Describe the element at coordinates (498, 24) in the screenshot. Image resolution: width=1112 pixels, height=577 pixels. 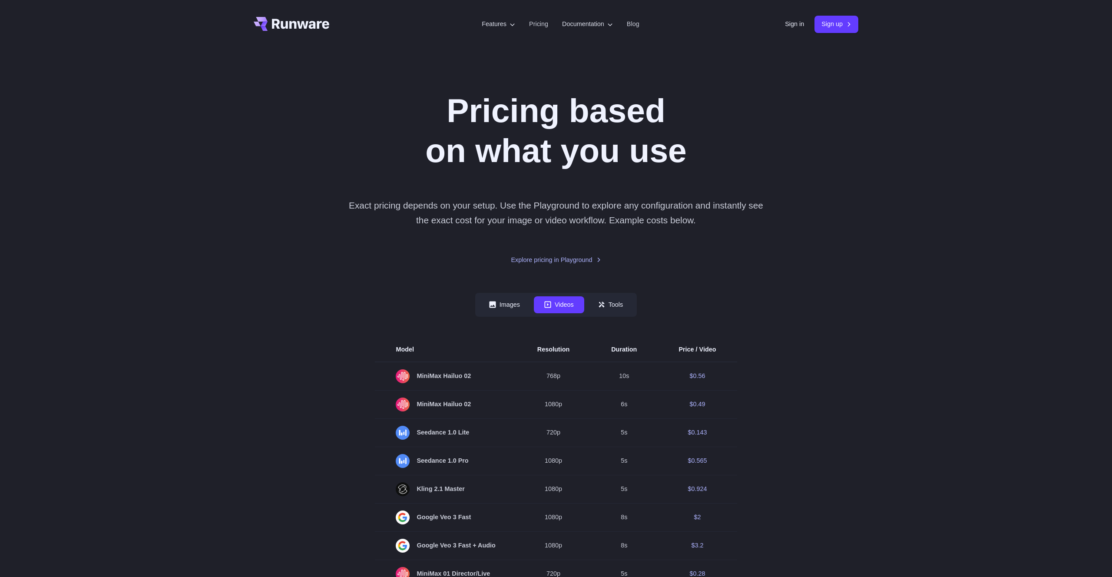
I see `label: Features` at that location.